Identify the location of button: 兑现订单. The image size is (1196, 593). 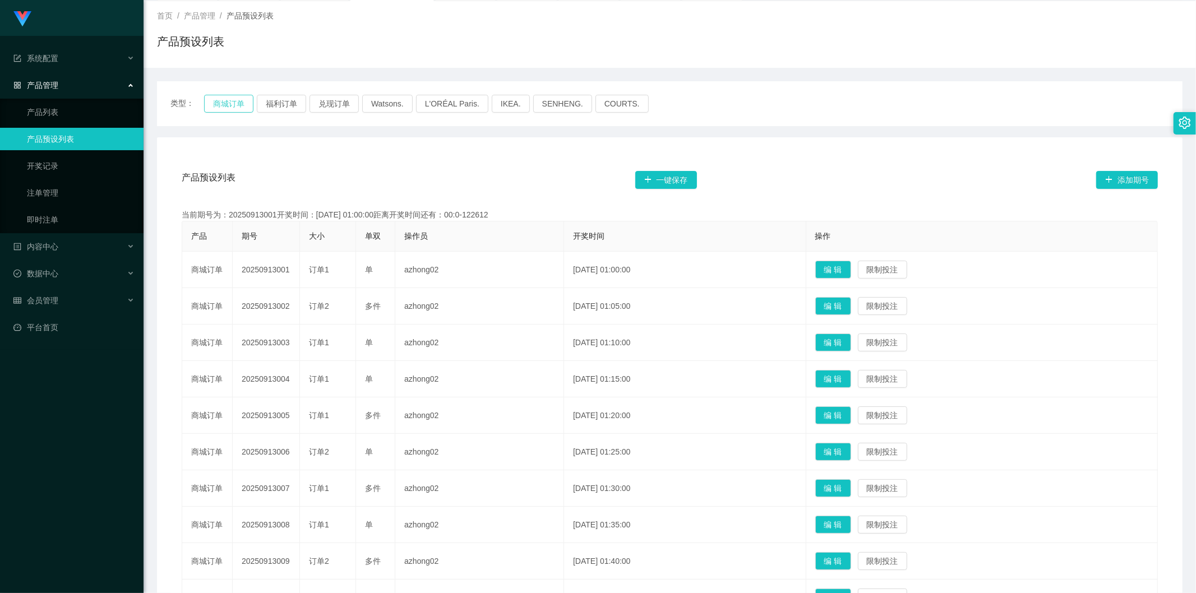
(334, 104).